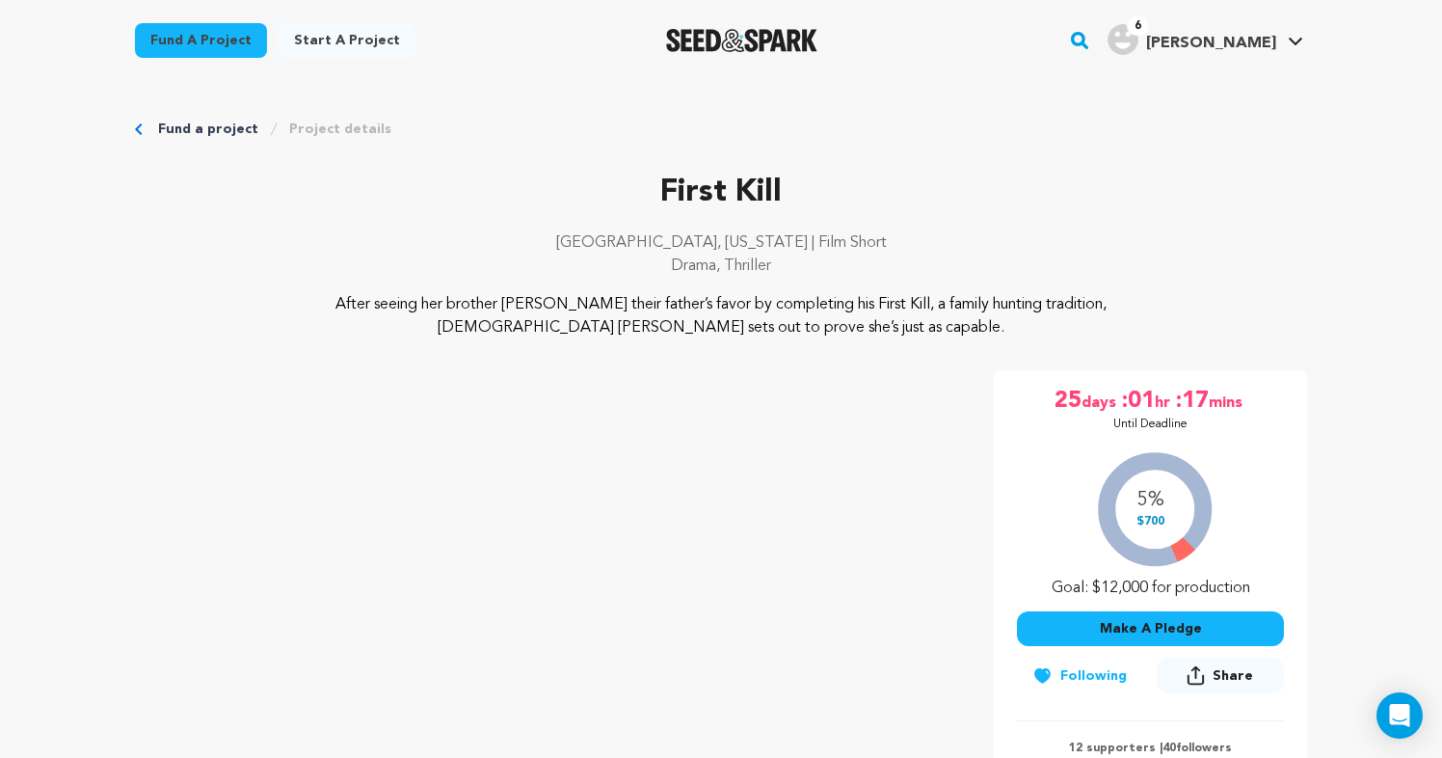  Describe the element at coordinates (721, 193) in the screenshot. I see `p: First Kill` at that location.